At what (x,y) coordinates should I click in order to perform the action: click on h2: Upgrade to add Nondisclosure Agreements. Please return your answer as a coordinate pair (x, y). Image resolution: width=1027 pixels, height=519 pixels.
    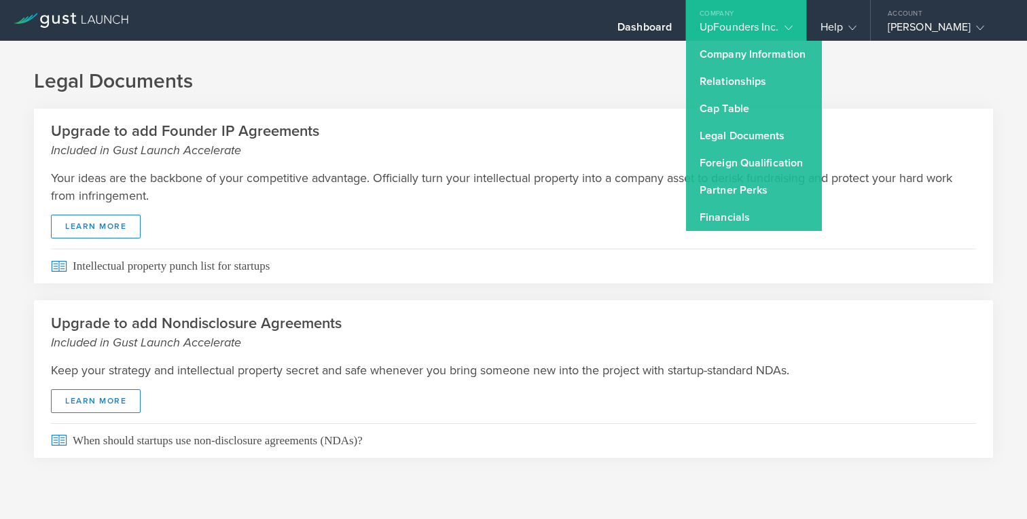
    Looking at the image, I should click on (514, 332).